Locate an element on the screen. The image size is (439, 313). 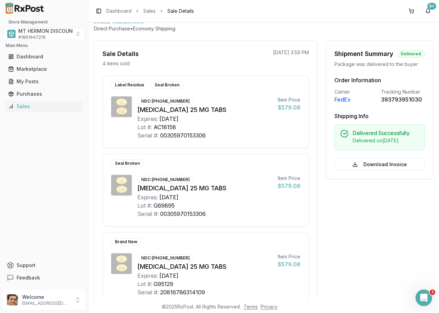
a: Terms is located at coordinates (251, 306).